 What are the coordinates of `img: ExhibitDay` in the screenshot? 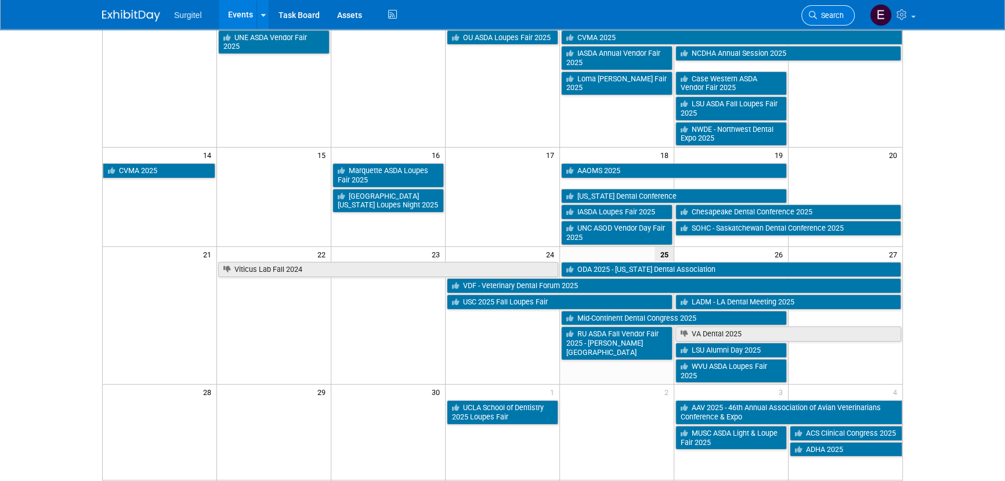 It's located at (131, 16).